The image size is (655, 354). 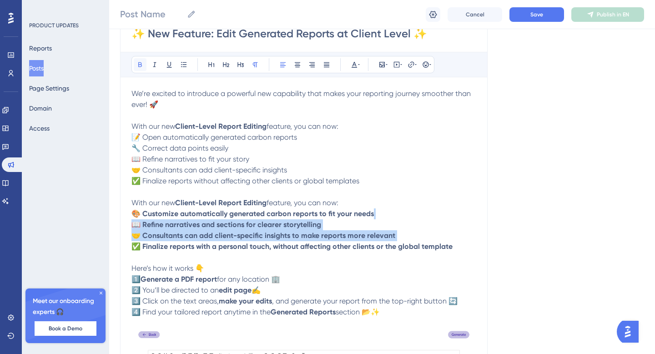 What do you see at coordinates (39, 128) in the screenshot?
I see `button: Access` at bounding box center [39, 128].